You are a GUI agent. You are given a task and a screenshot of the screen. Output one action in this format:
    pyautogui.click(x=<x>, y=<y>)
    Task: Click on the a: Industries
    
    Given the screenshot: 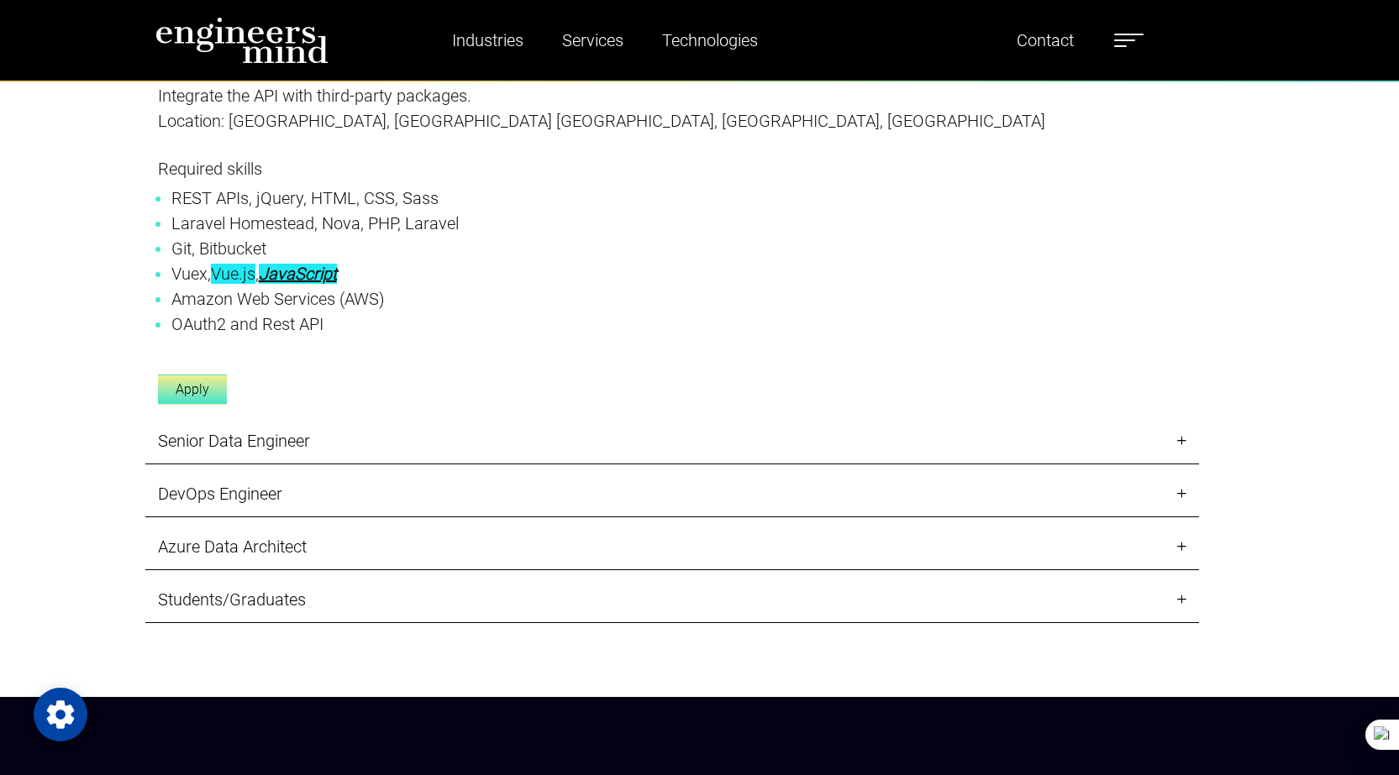 What is the action you would take?
    pyautogui.click(x=487, y=40)
    